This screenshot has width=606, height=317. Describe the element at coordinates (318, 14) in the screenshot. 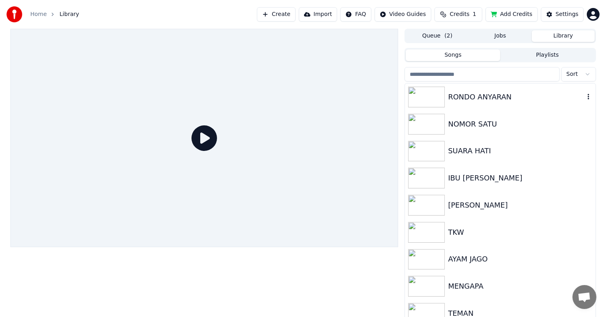

I see `button: Import` at that location.